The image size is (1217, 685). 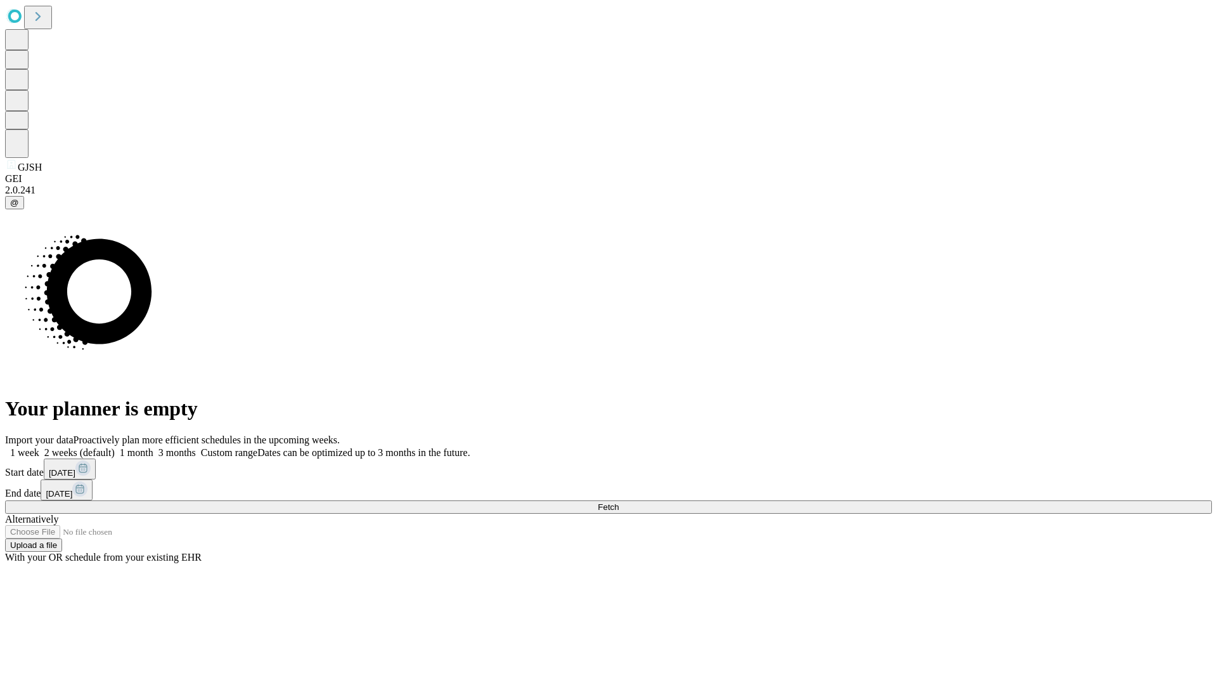 What do you see at coordinates (608, 507) in the screenshot?
I see `span: Fetch` at bounding box center [608, 507].